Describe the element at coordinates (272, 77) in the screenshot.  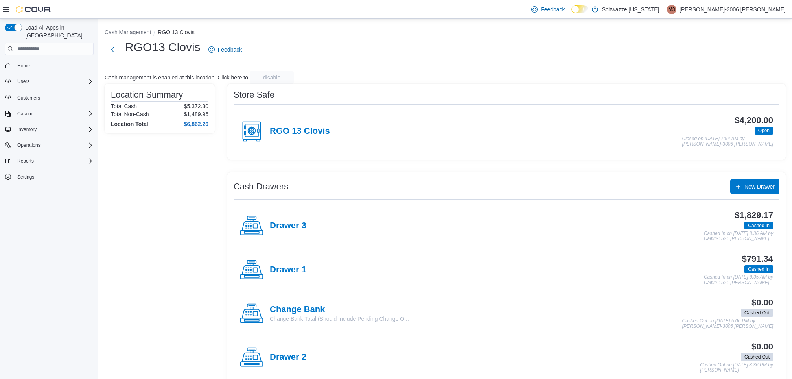
I see `span: disable` at that location.